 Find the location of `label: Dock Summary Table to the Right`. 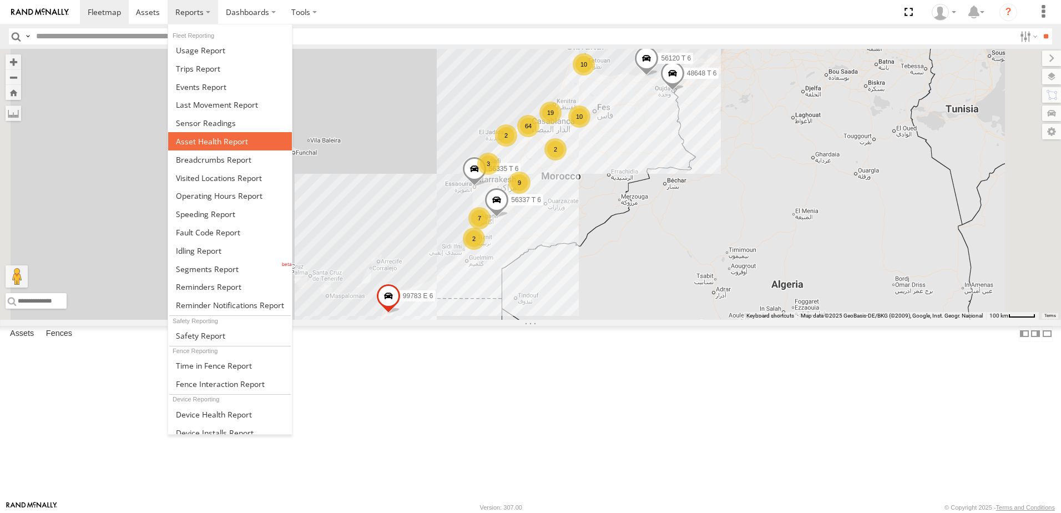

label: Dock Summary Table to the Right is located at coordinates (1036, 334).